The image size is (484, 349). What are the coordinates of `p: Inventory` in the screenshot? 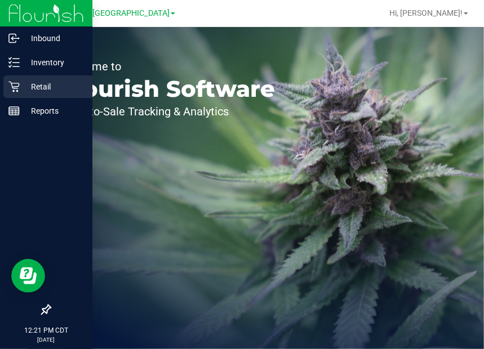 It's located at (54, 63).